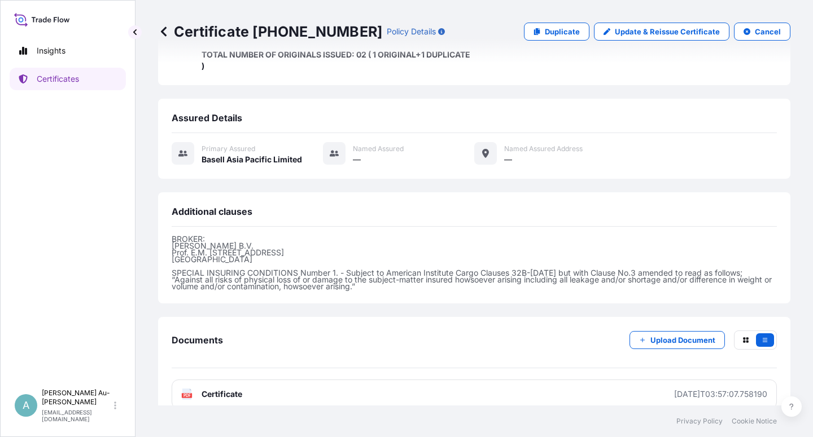 This screenshot has height=437, width=813. I want to click on p: Update & Reissue Certificate, so click(667, 32).